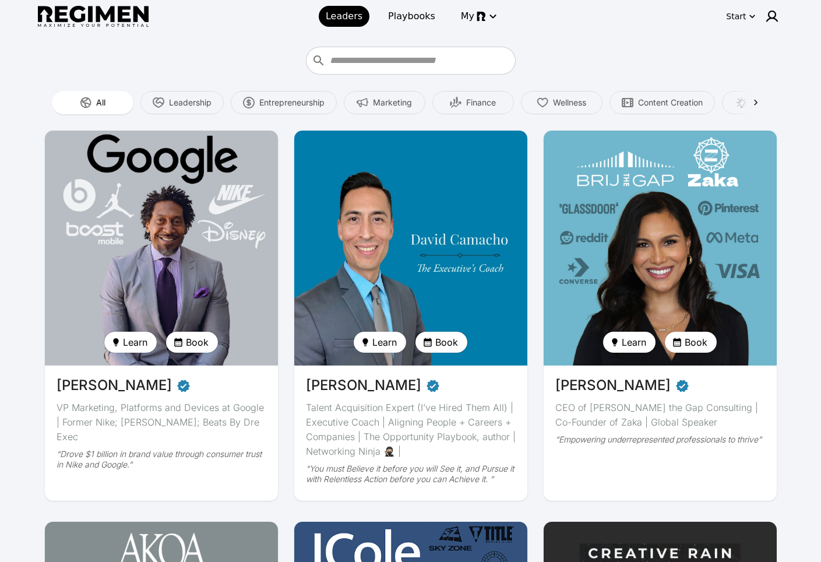  What do you see at coordinates (385, 103) in the screenshot?
I see `button: Marketing` at bounding box center [385, 103].